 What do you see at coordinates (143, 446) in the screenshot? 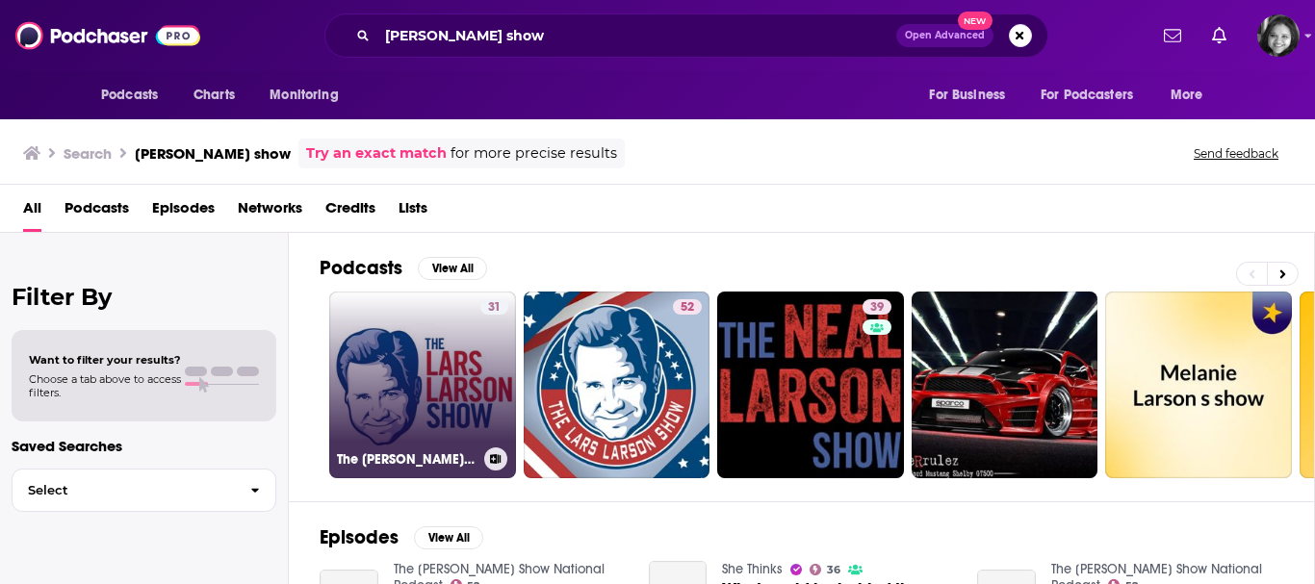
I see `p: Saved Searches` at bounding box center [143, 446].